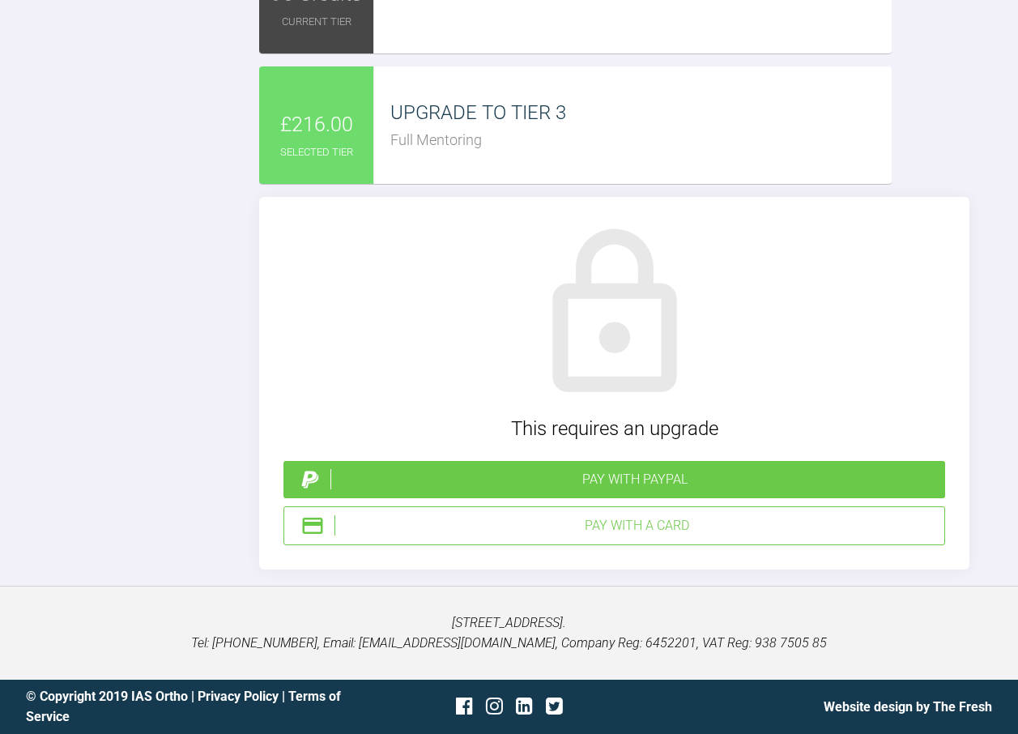 This screenshot has height=734, width=1018. What do you see at coordinates (317, 125) in the screenshot?
I see `span: £216.00` at bounding box center [317, 125].